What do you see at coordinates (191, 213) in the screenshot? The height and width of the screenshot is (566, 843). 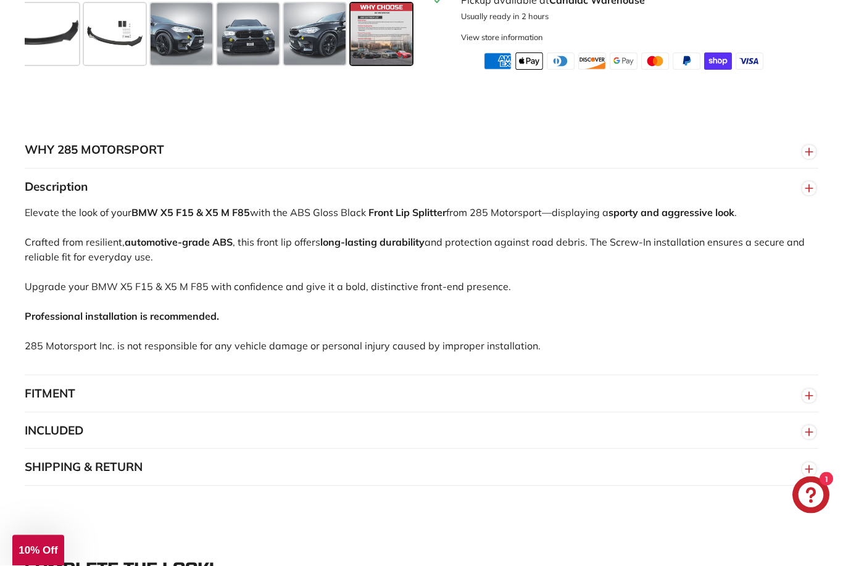 I see `strong: BMW X5 F15 & X5 M F85` at bounding box center [191, 213].